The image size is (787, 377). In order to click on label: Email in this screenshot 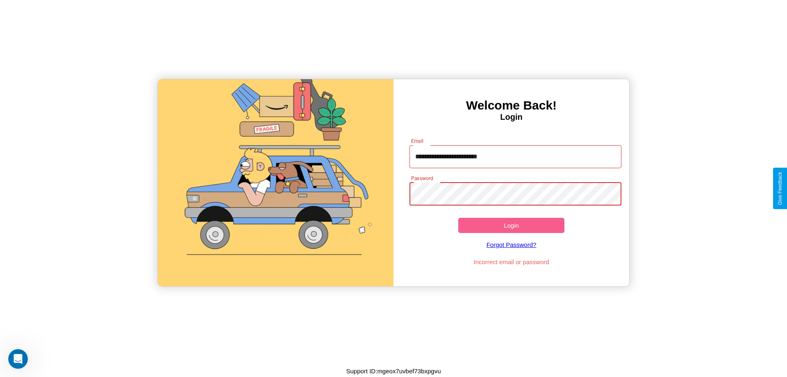, I will do `click(417, 141)`.